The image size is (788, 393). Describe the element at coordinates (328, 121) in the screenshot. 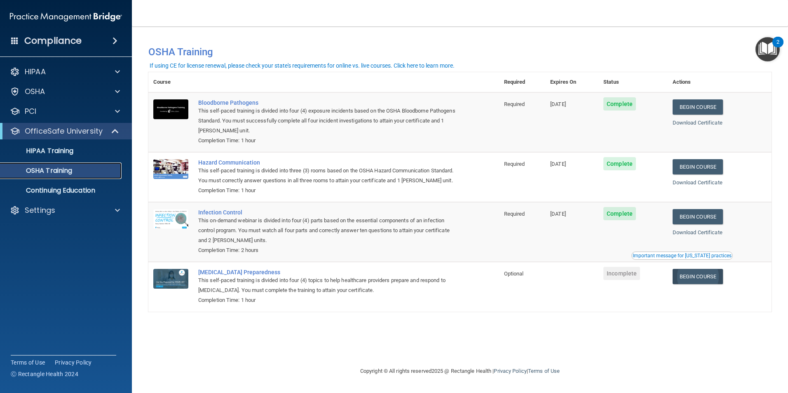

I see `div: This self-paced training is divided into four (4) exposure incidents based on the OSHA Bloodborne...` at that location.